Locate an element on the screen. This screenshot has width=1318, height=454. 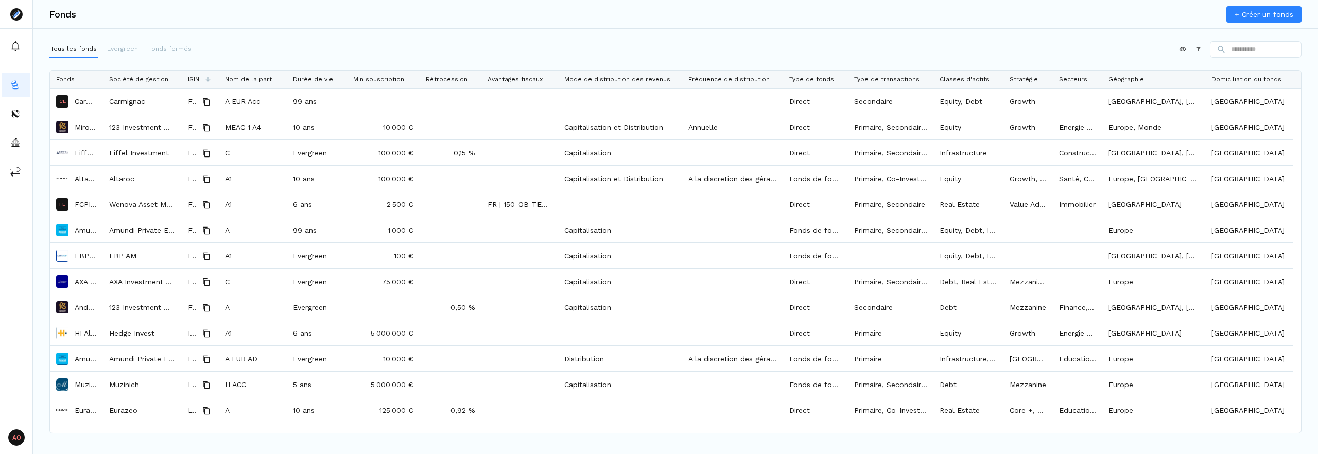
div: Eurazeo is located at coordinates (142, 410).